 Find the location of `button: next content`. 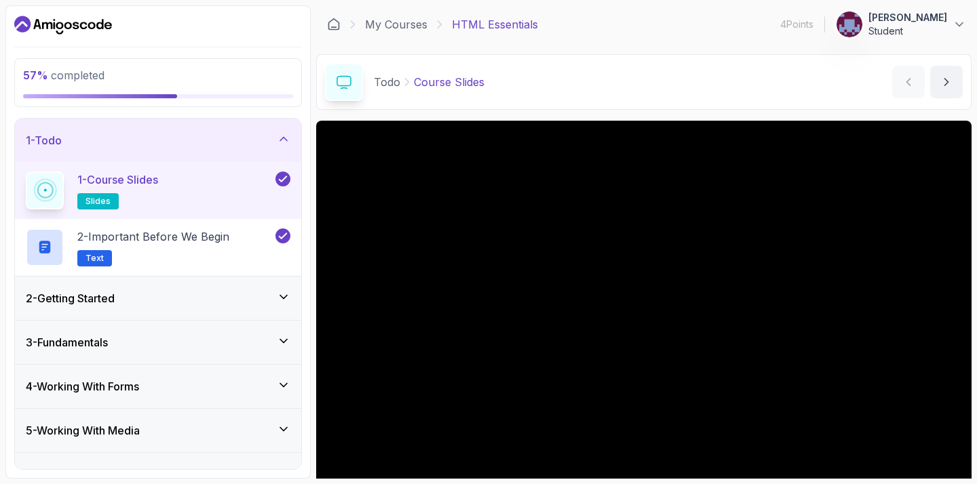

button: next content is located at coordinates (946, 82).